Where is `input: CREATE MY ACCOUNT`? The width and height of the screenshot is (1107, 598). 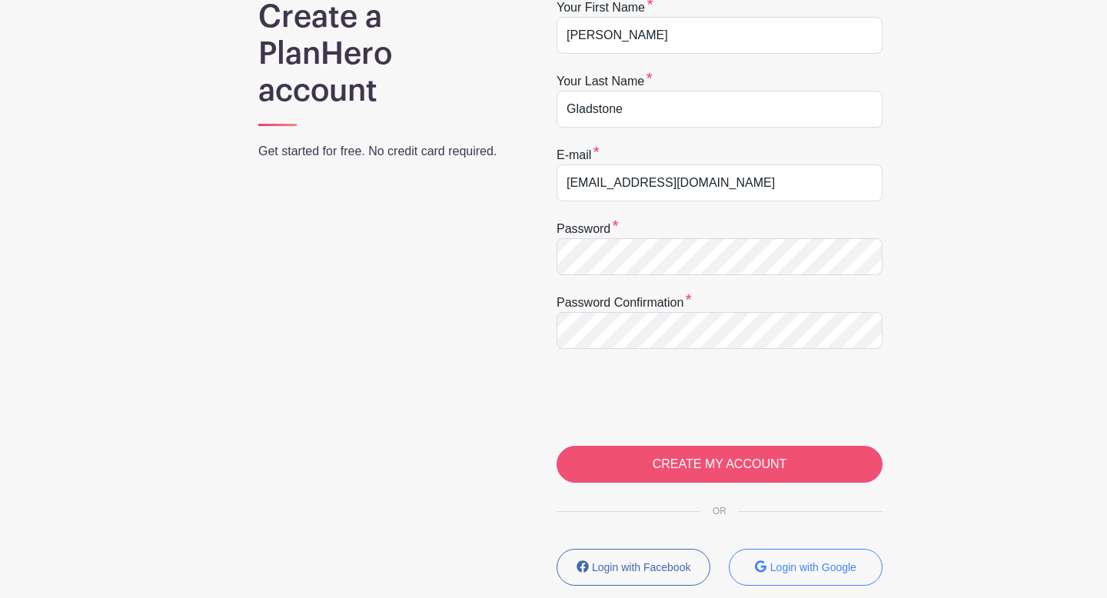
input: CREATE MY ACCOUNT is located at coordinates (720, 465).